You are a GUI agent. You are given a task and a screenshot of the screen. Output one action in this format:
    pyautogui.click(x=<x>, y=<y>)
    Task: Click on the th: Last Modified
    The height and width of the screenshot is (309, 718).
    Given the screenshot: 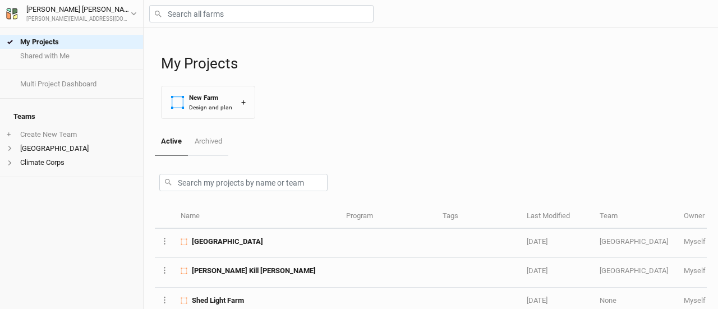 What is the action you would take?
    pyautogui.click(x=557, y=217)
    